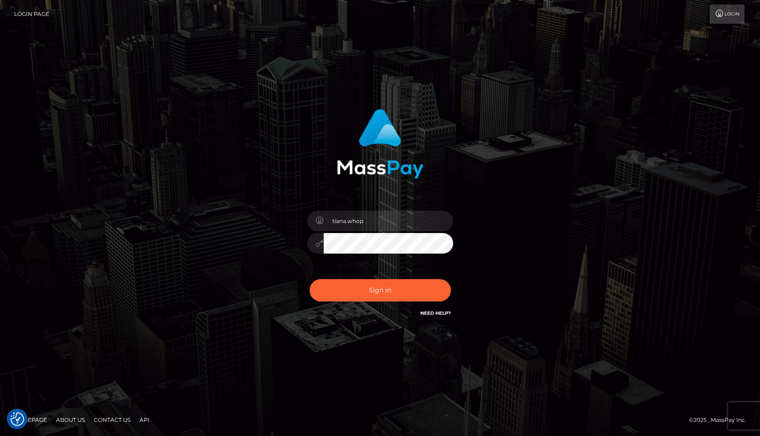 The width and height of the screenshot is (760, 436). Describe the element at coordinates (388, 221) in the screenshot. I see `input: Username...` at that location.